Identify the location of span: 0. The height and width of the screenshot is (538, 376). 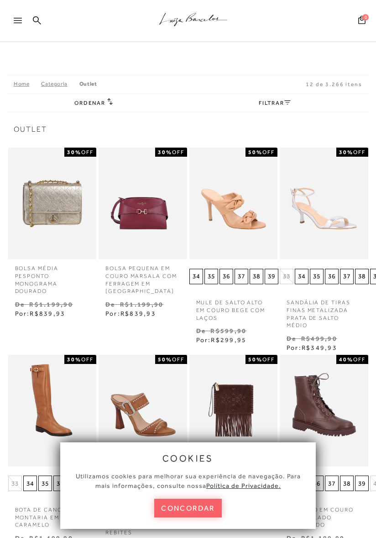
(365, 17).